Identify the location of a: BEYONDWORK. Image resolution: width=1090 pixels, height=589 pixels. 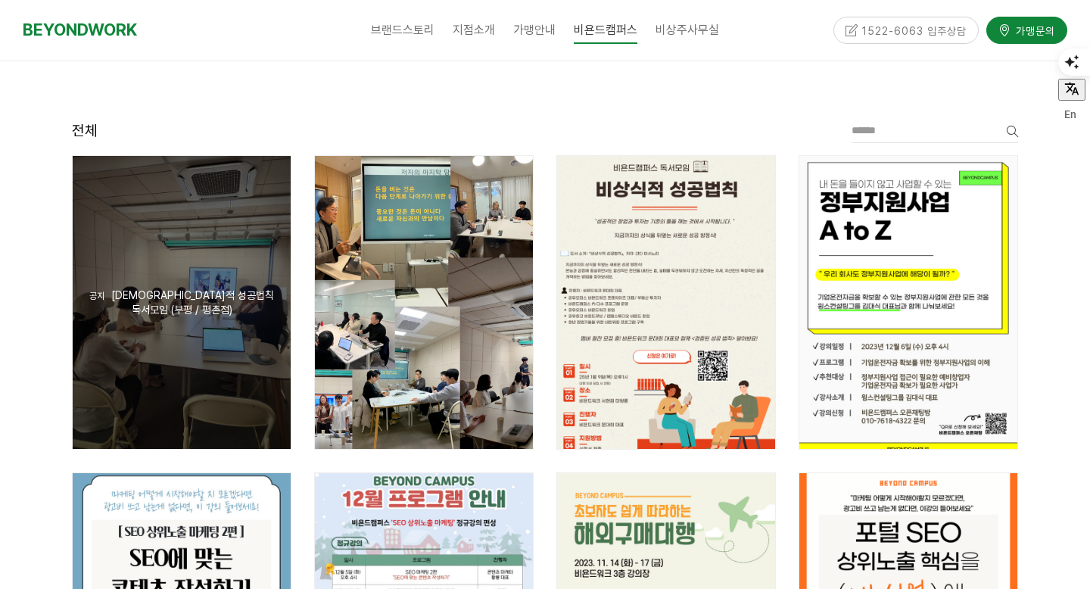
(79, 30).